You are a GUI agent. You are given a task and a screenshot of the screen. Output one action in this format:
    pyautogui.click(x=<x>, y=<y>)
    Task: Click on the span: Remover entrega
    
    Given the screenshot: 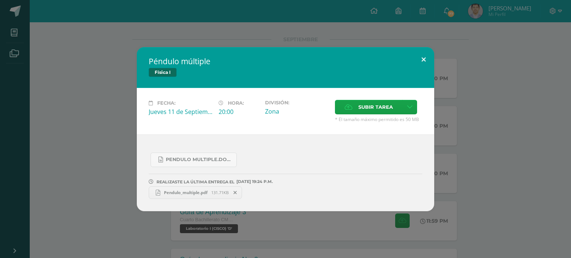 What is the action you would take?
    pyautogui.click(x=235, y=193)
    